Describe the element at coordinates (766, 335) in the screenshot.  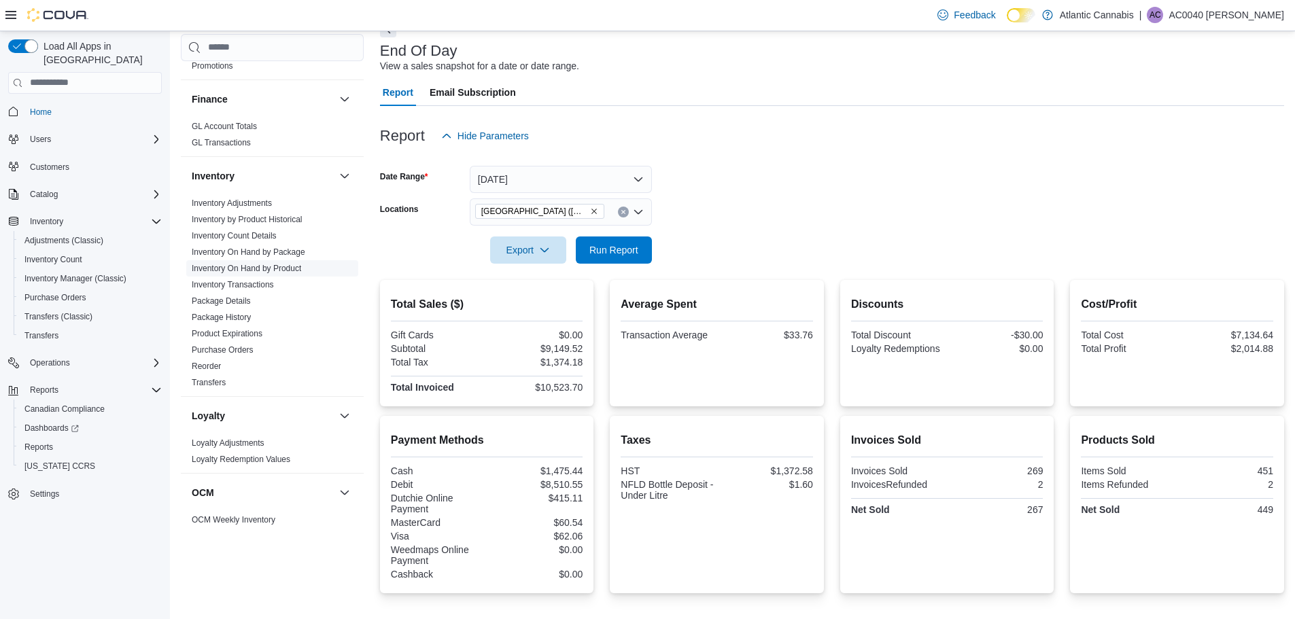
I see `div: $33.76` at that location.